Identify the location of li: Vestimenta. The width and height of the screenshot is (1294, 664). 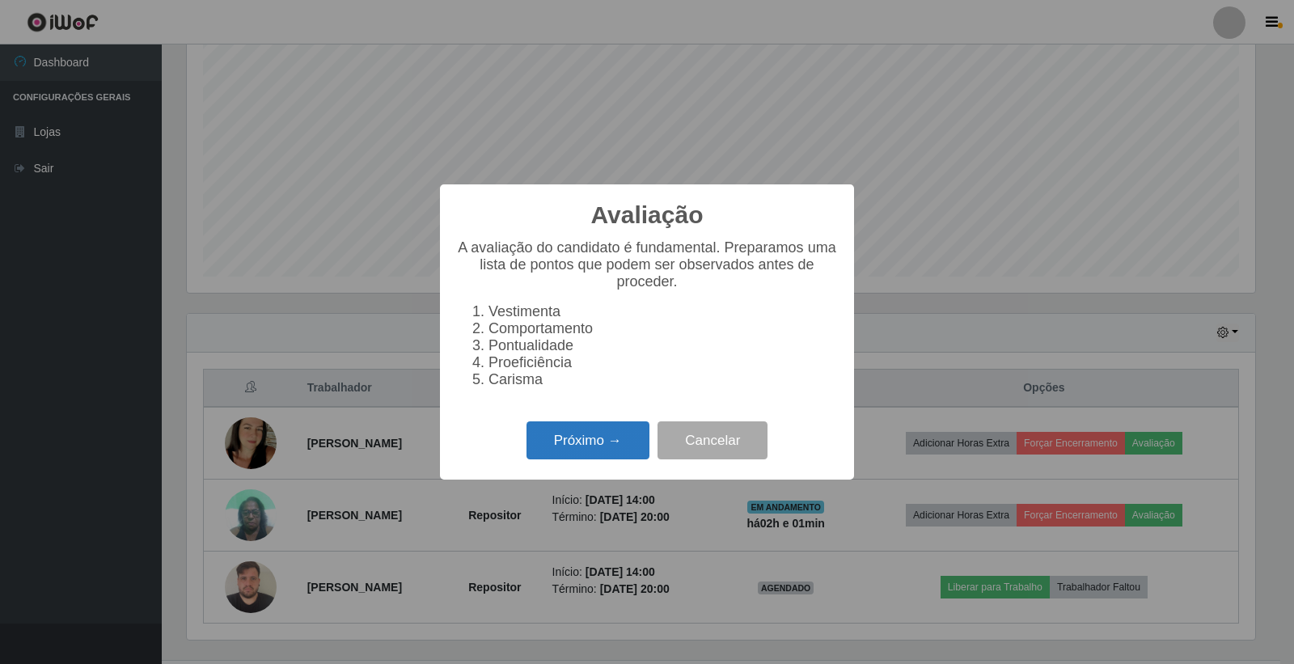
(663, 311).